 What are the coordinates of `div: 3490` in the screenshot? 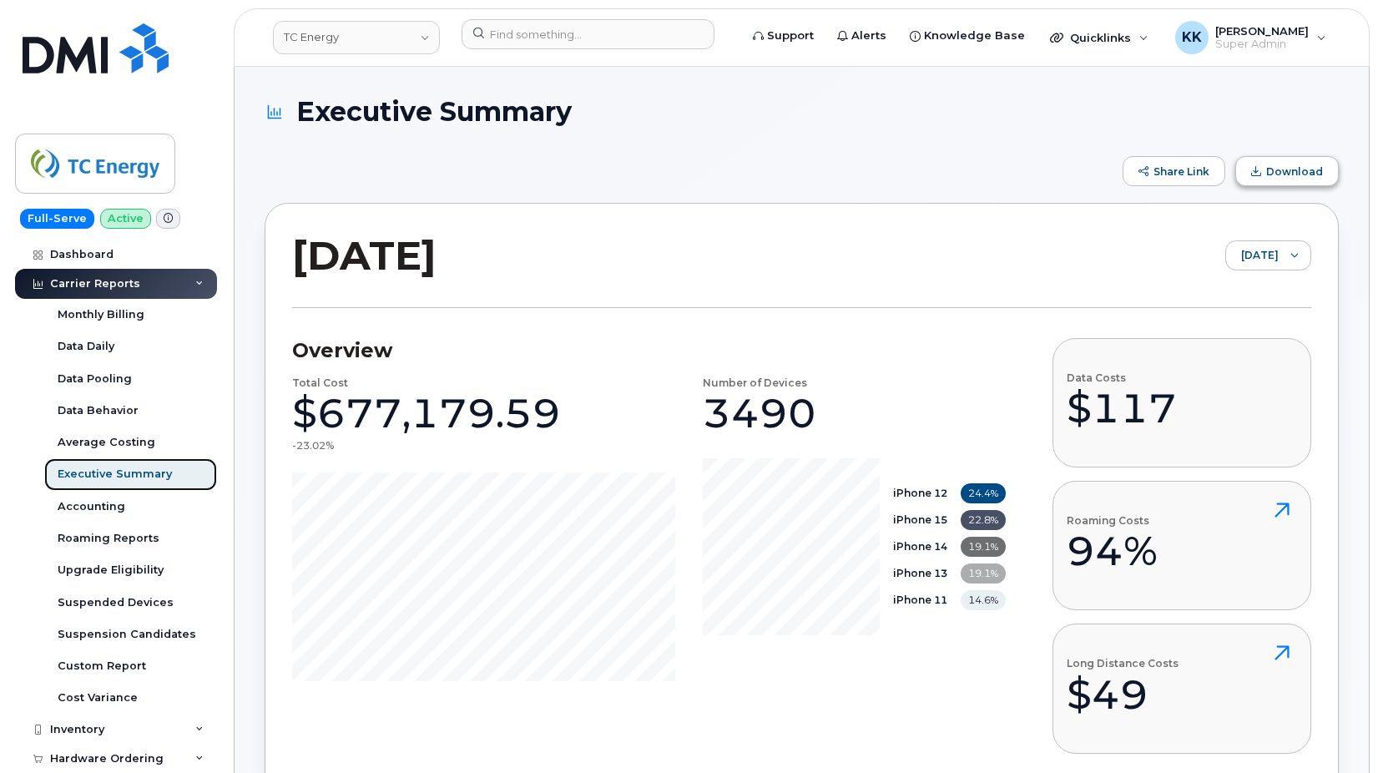 It's located at (760, 413).